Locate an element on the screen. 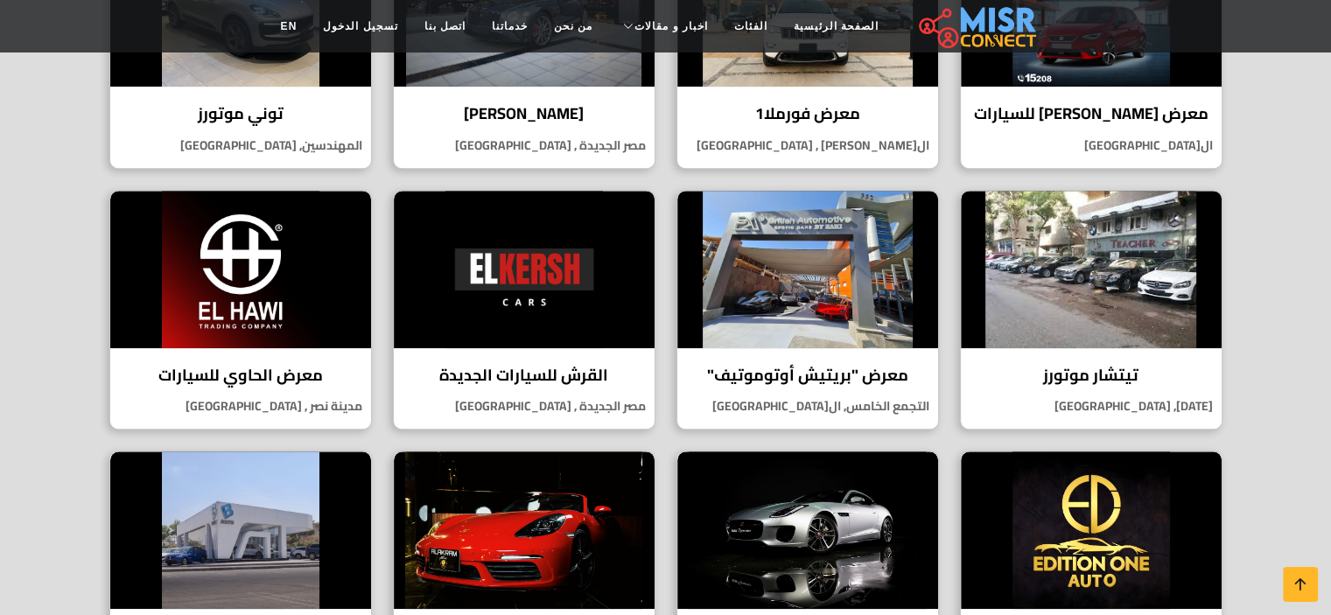 Image resolution: width=1331 pixels, height=615 pixels. img: بي اوتو is located at coordinates (241, 530).